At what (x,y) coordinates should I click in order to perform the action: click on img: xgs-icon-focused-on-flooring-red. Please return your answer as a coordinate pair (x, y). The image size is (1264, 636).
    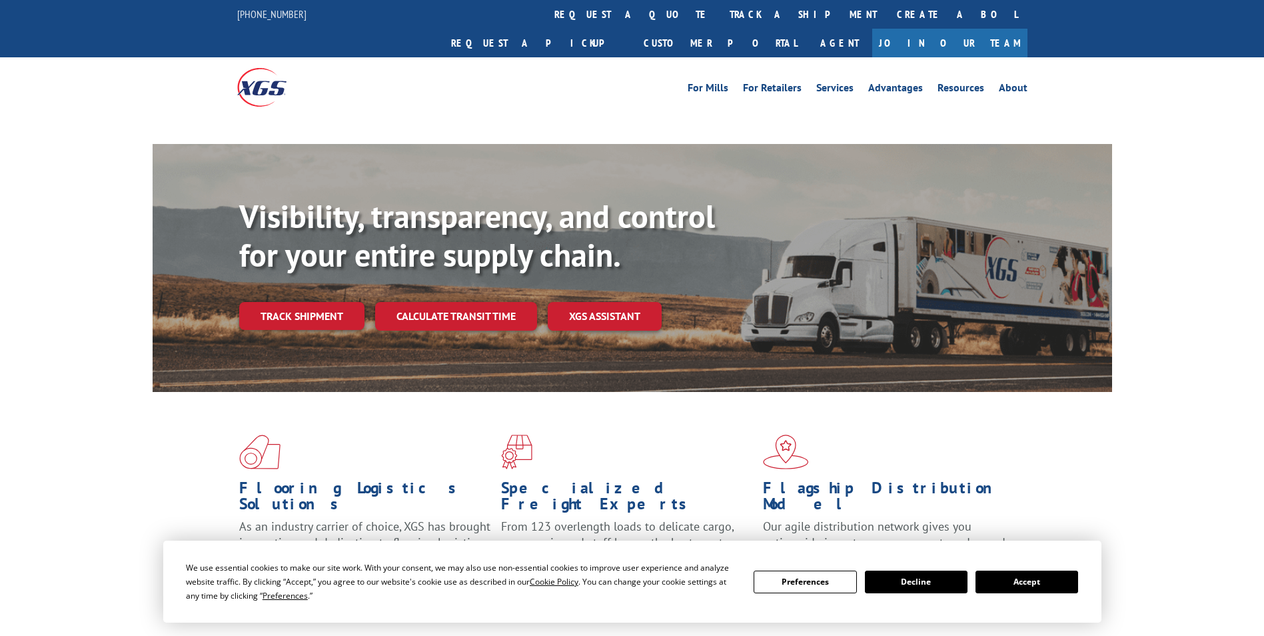
    Looking at the image, I should click on (516, 452).